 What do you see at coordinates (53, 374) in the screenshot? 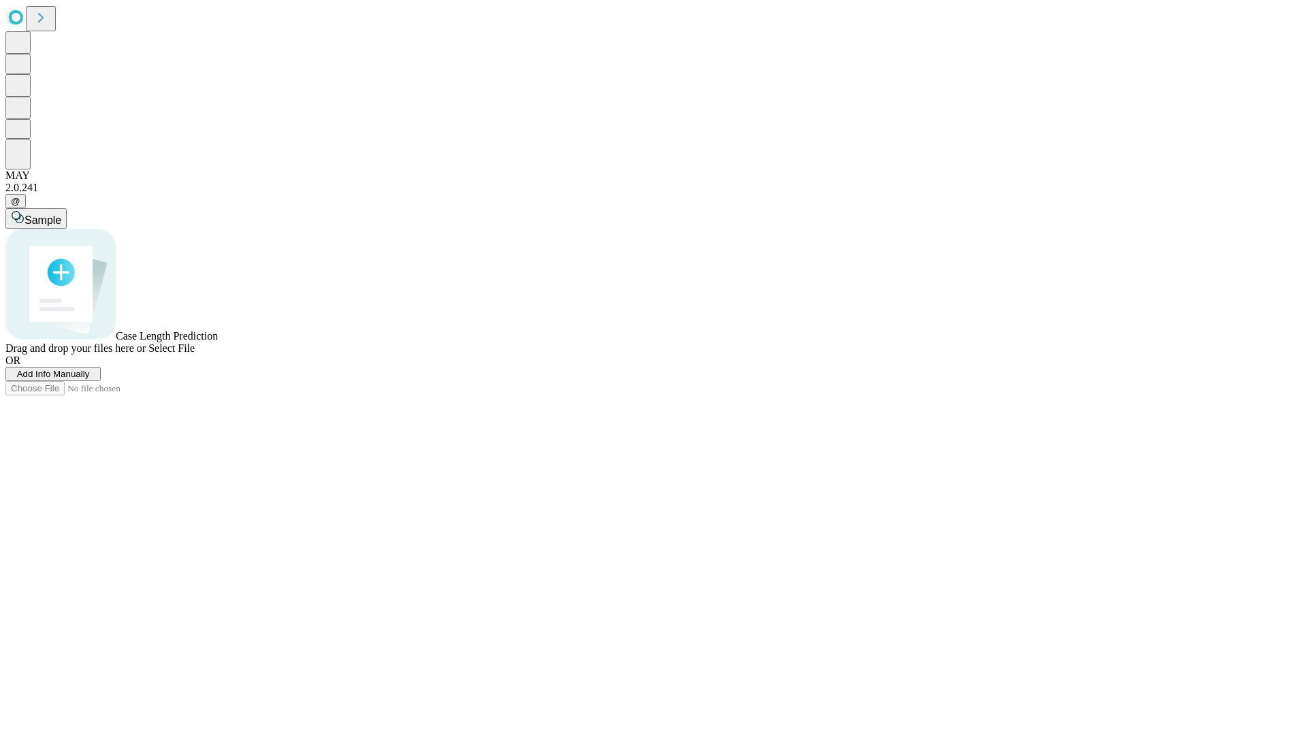
I see `button: Add Info Manually` at bounding box center [53, 374].